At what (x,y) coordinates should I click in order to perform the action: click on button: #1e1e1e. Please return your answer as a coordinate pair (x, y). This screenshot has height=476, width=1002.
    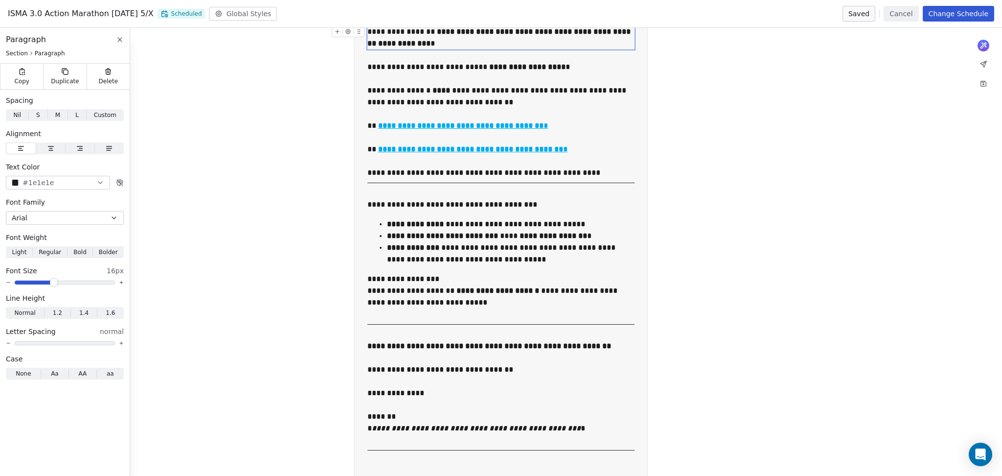
    Looking at the image, I should click on (58, 183).